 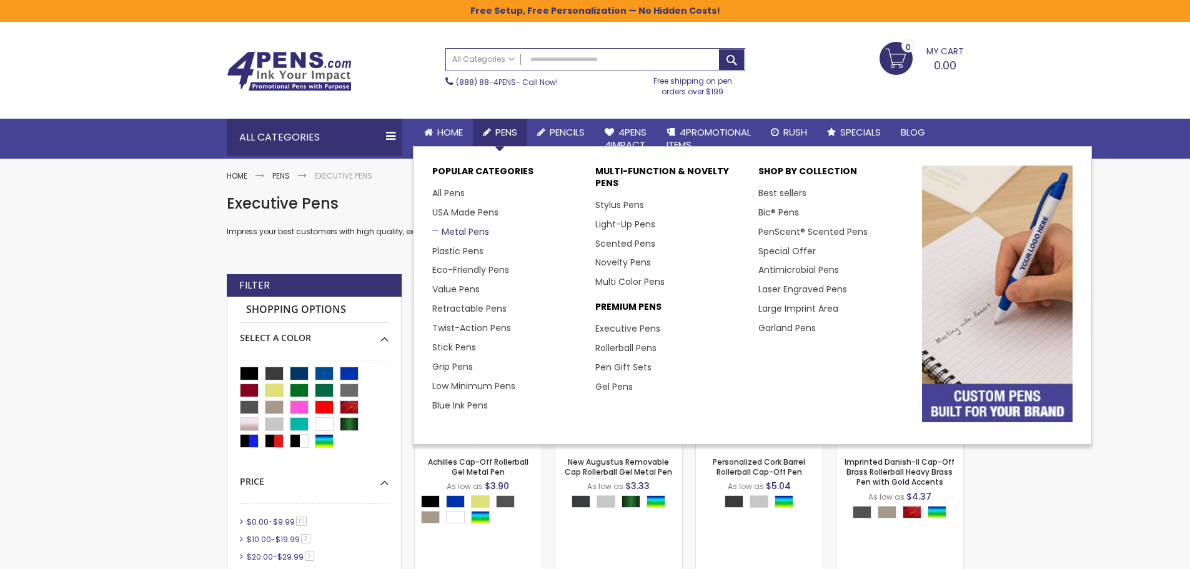 What do you see at coordinates (507, 82) in the screenshot?
I see `span: - Call Now!` at bounding box center [507, 82].